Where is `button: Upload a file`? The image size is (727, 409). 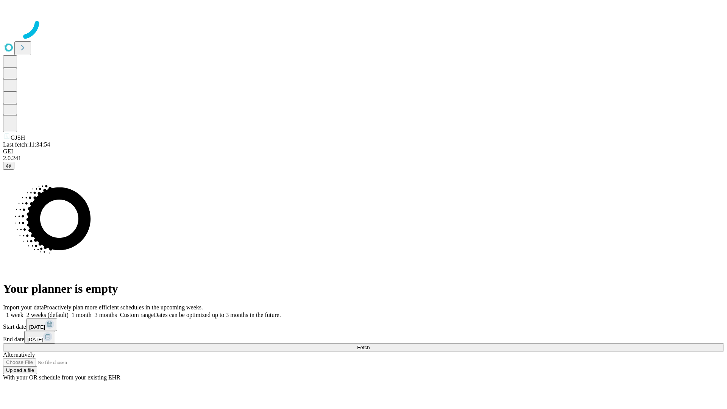 button: Upload a file is located at coordinates (20, 370).